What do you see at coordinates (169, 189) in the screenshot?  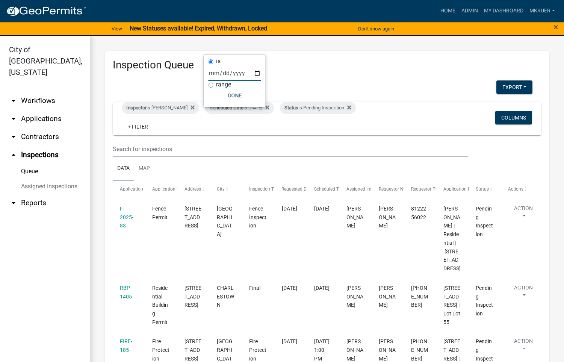 I see `span: Application Type` at bounding box center [169, 189].